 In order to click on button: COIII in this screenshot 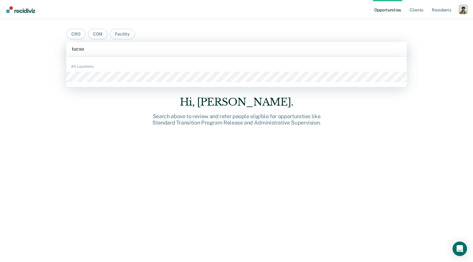, I will do `click(97, 34)`.